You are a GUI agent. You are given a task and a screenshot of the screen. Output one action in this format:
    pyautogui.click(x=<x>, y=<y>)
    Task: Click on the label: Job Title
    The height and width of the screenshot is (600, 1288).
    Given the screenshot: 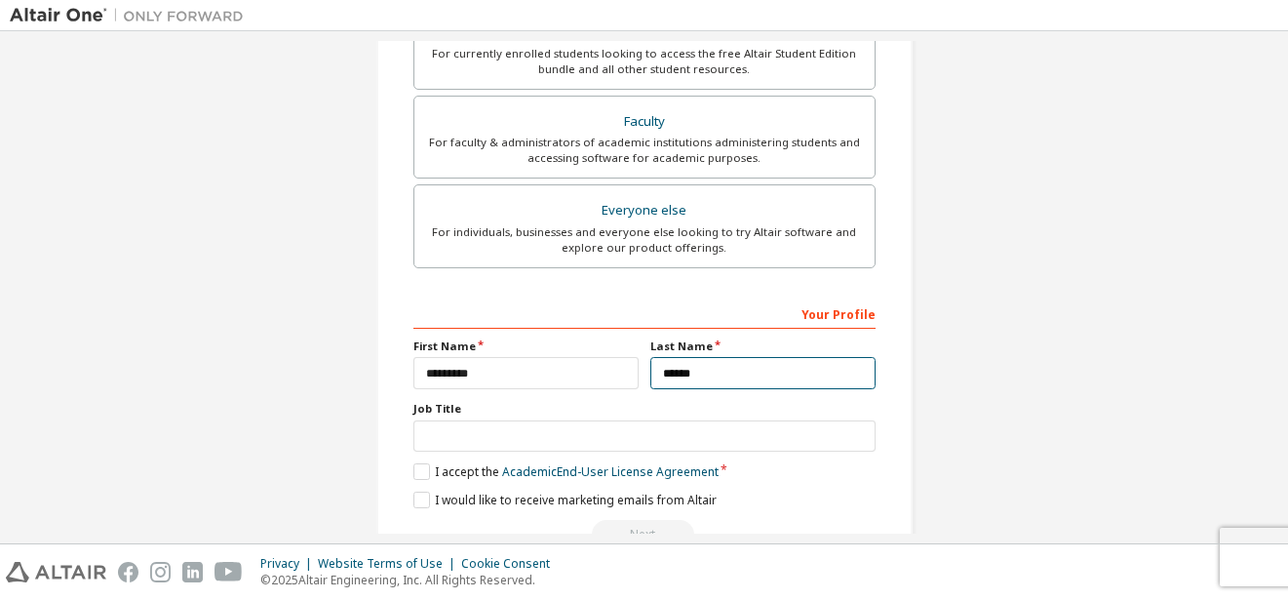 What is the action you would take?
    pyautogui.click(x=644, y=409)
    